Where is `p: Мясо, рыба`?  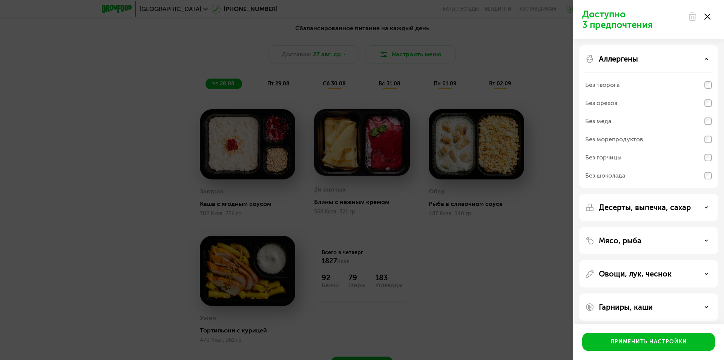 p: Мясо, рыба is located at coordinates (620, 240).